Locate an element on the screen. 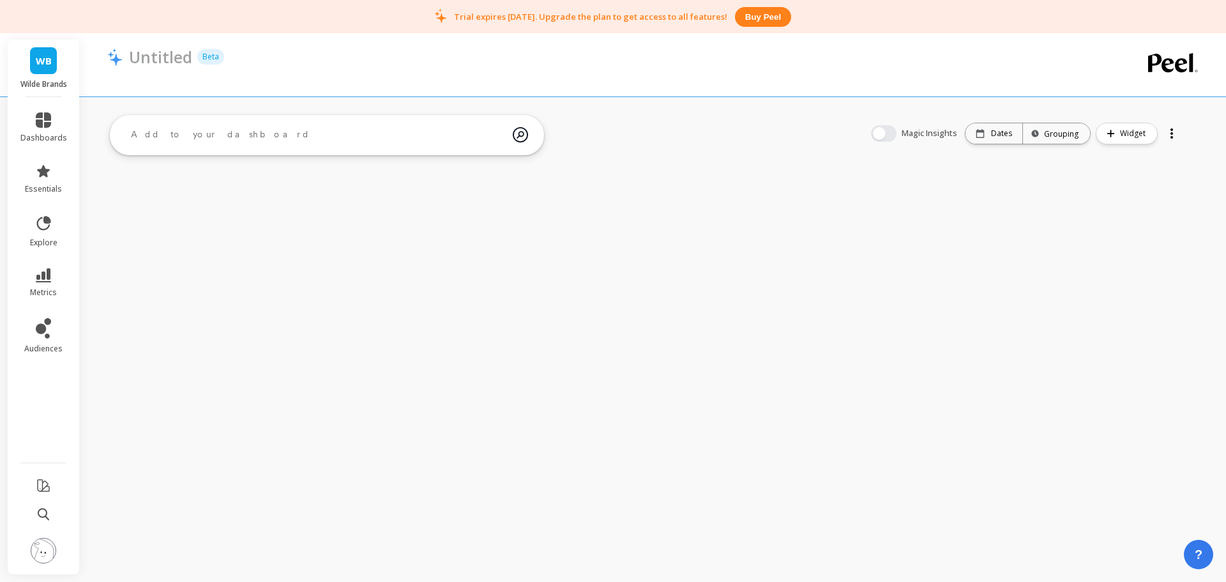 This screenshot has height=582, width=1226. span: explore is located at coordinates (43, 243).